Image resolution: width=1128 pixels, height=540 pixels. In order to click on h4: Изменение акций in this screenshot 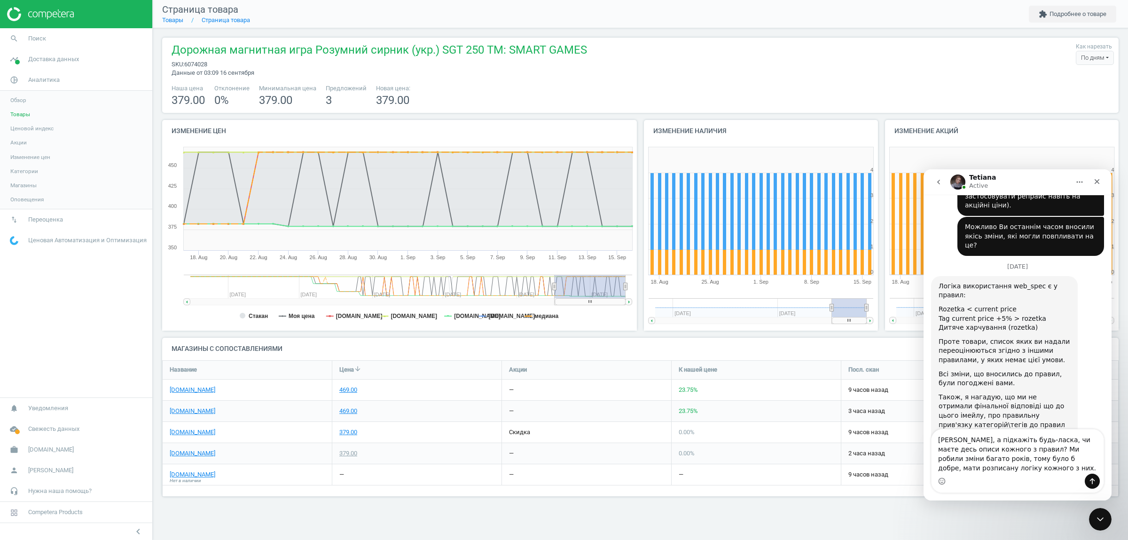, I will do `click(1002, 131)`.